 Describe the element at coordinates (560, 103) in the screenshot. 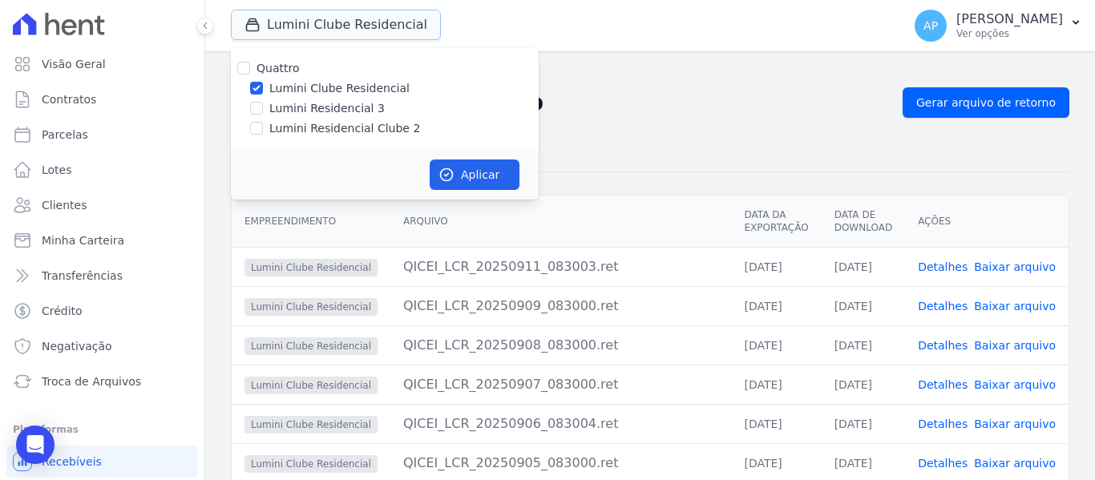

I see `h2: Exportações de Retorno` at that location.